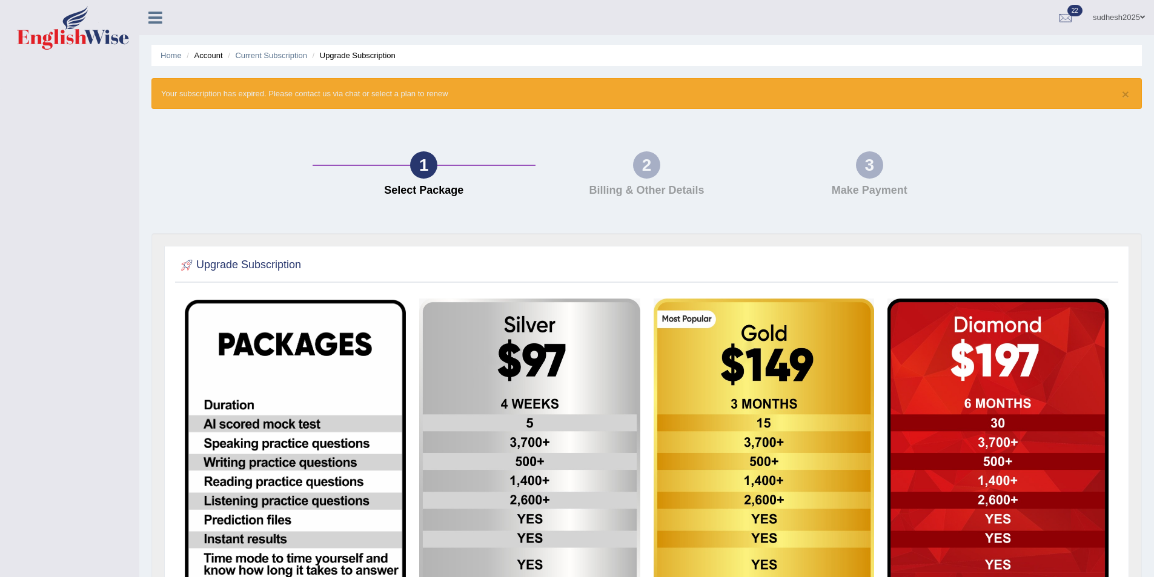 The height and width of the screenshot is (577, 1154). Describe the element at coordinates (171, 55) in the screenshot. I see `a: Home` at that location.